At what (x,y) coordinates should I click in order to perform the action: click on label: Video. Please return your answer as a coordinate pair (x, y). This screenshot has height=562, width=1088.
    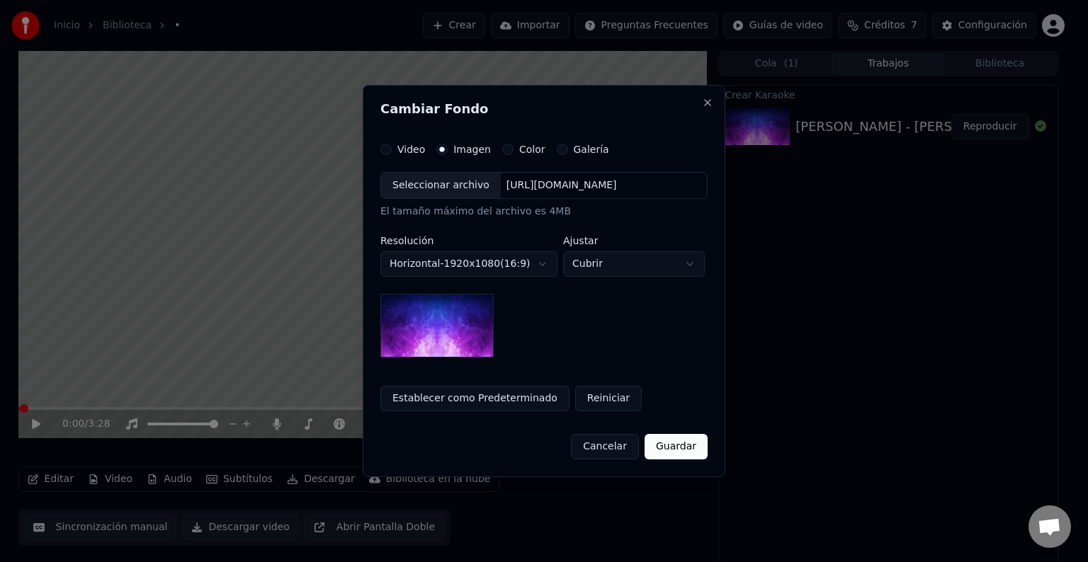
    Looking at the image, I should click on (411, 149).